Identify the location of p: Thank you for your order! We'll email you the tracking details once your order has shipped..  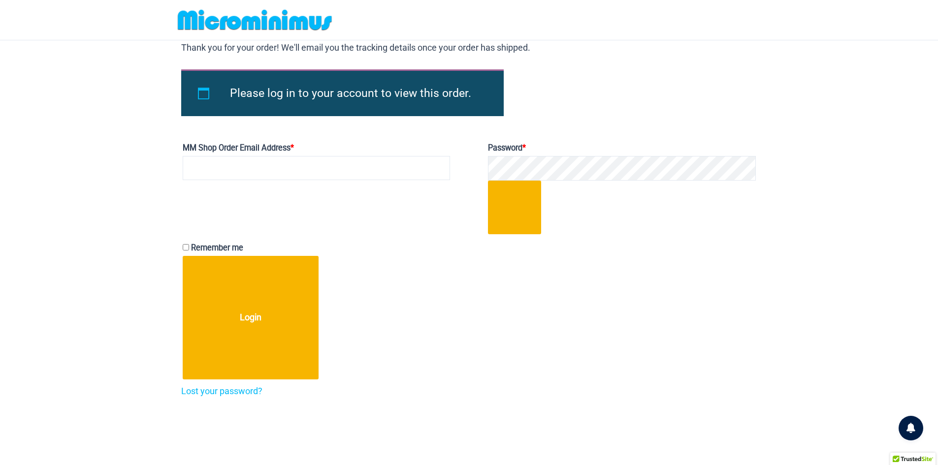
(469, 48).